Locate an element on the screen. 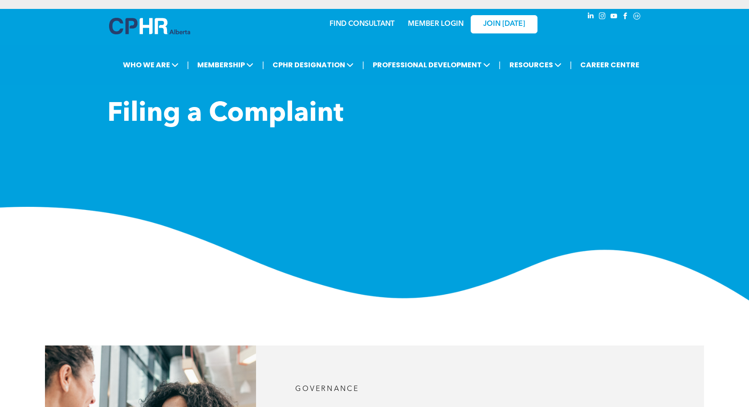 The image size is (749, 407). span: Filing a Complaint is located at coordinates (225, 114).